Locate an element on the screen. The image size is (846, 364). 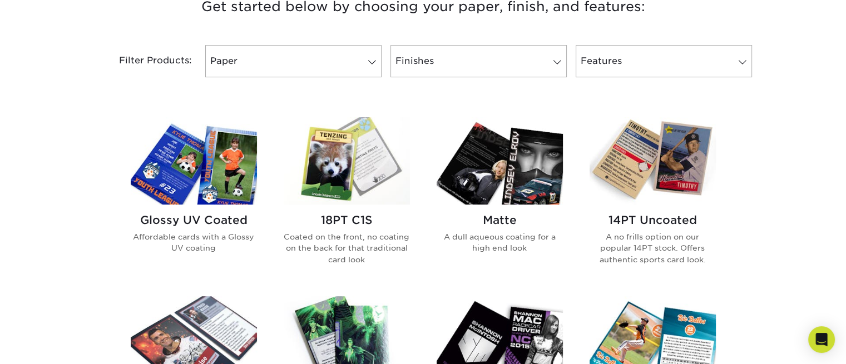
a: Finishes is located at coordinates (478, 61).